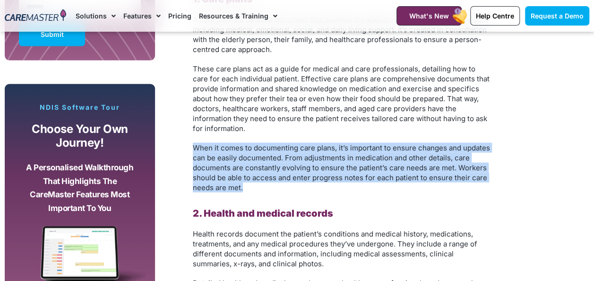 This screenshot has height=281, width=594. Describe the element at coordinates (495, 16) in the screenshot. I see `span: Help Centre` at that location.